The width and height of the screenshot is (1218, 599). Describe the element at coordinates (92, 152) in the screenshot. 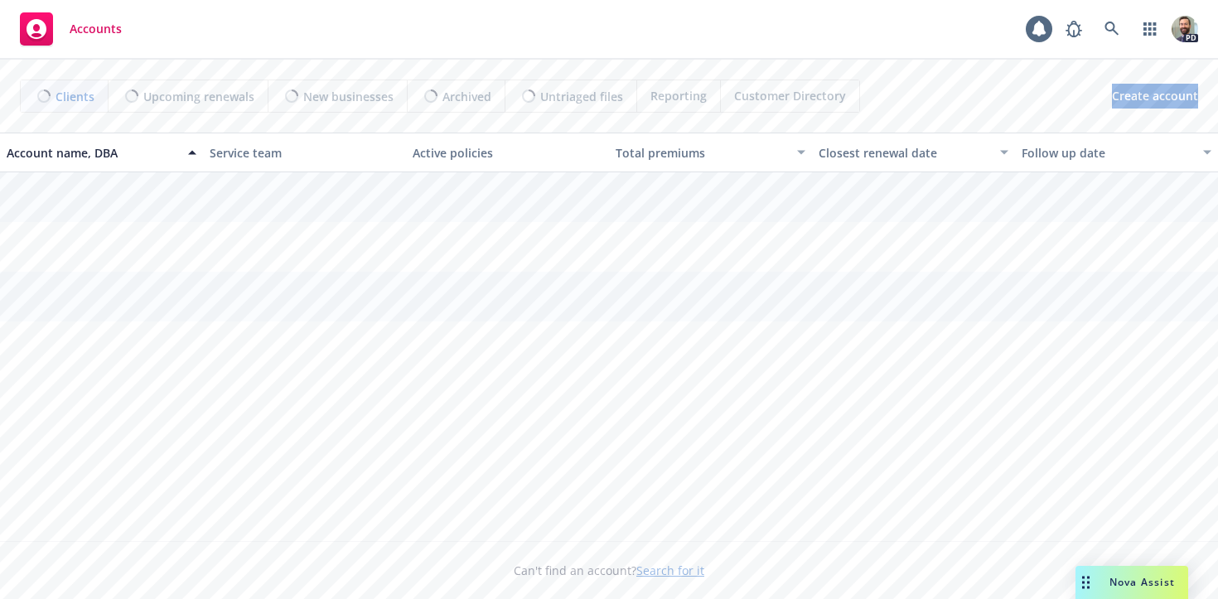

I see `div: Account name, DBA` at that location.